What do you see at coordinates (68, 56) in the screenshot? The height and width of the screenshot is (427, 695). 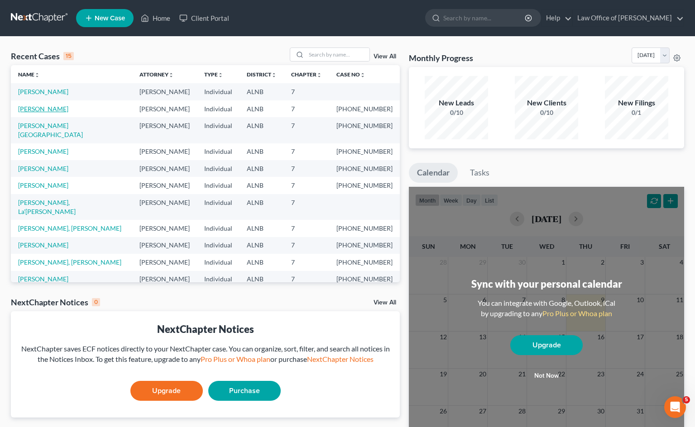 I see `div: 15` at bounding box center [68, 56].